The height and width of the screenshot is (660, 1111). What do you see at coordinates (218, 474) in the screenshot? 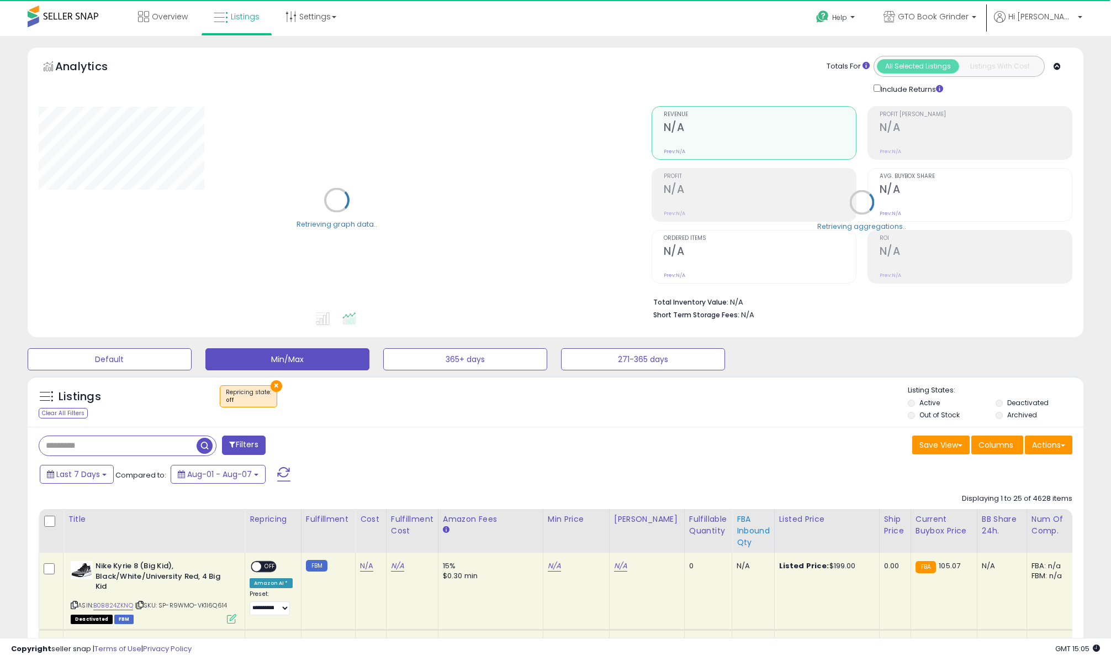
I see `button: Aug-01 - Aug-07` at bounding box center [218, 474].